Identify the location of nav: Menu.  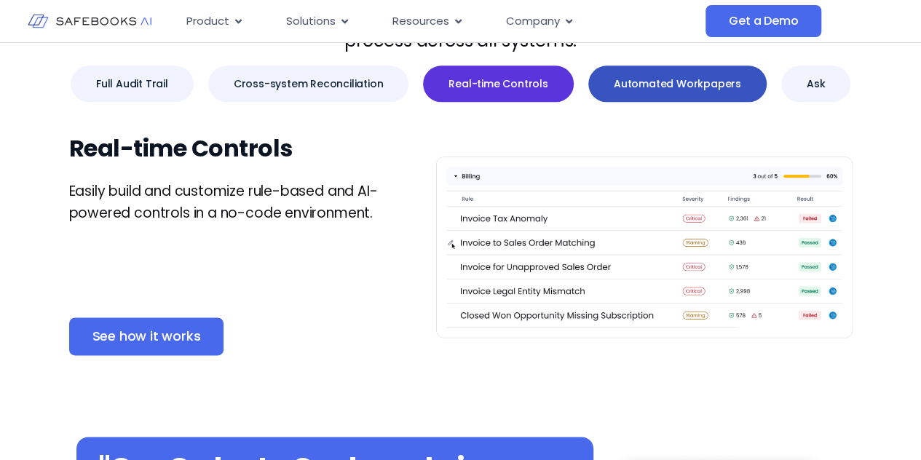
(440, 21).